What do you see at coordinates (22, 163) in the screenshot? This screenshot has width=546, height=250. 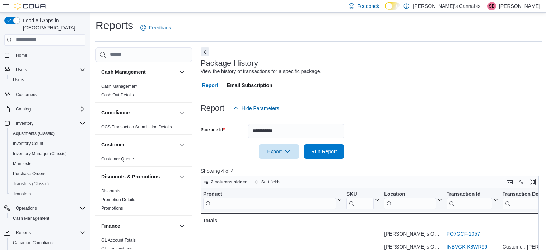 I see `a: Manifests` at bounding box center [22, 163].